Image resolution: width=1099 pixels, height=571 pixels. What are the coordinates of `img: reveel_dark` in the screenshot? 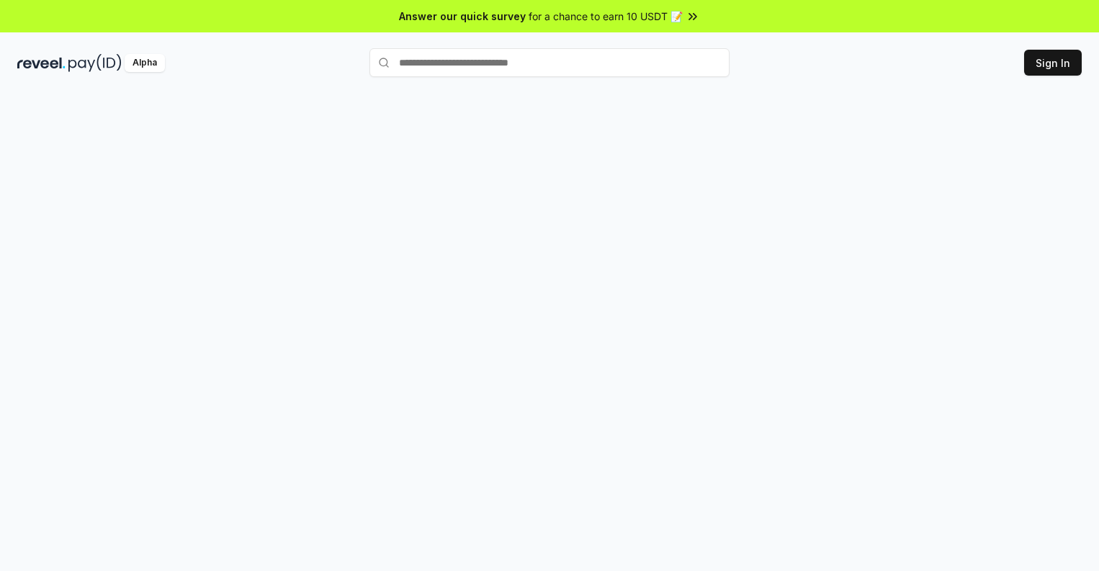 It's located at (41, 63).